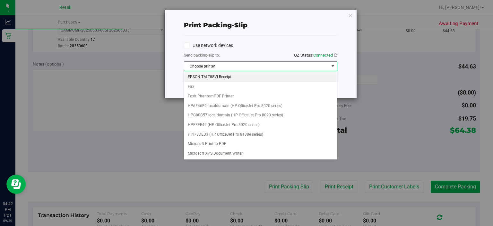  Describe the element at coordinates (216, 25) in the screenshot. I see `span: Print packing-slip` at that location.